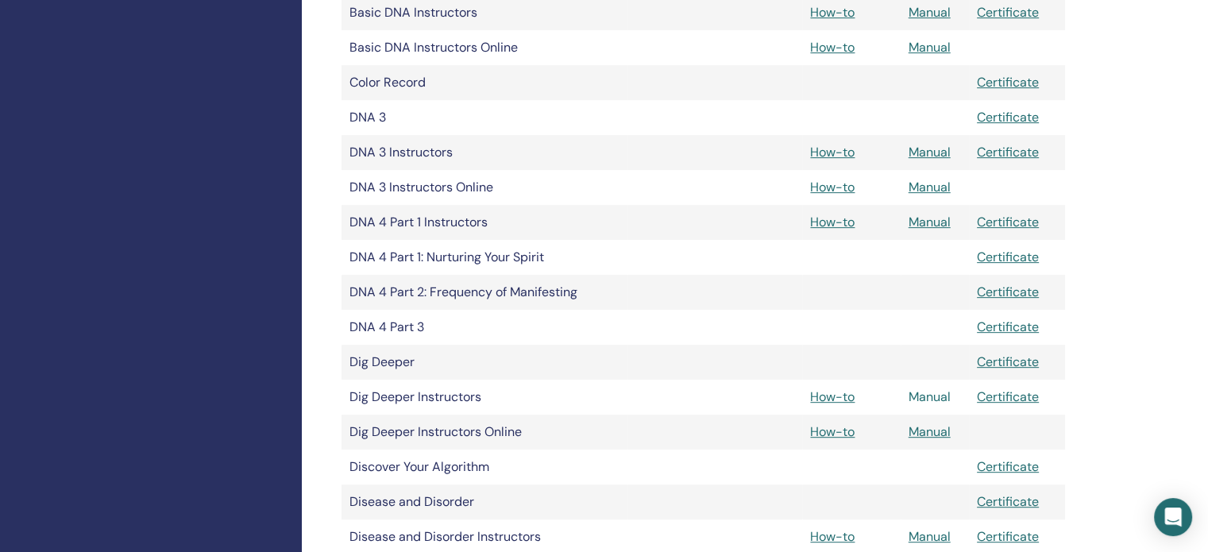 Image resolution: width=1208 pixels, height=552 pixels. What do you see at coordinates (1173, 517) in the screenshot?
I see `div: Open Intercom Messenger` at bounding box center [1173, 517].